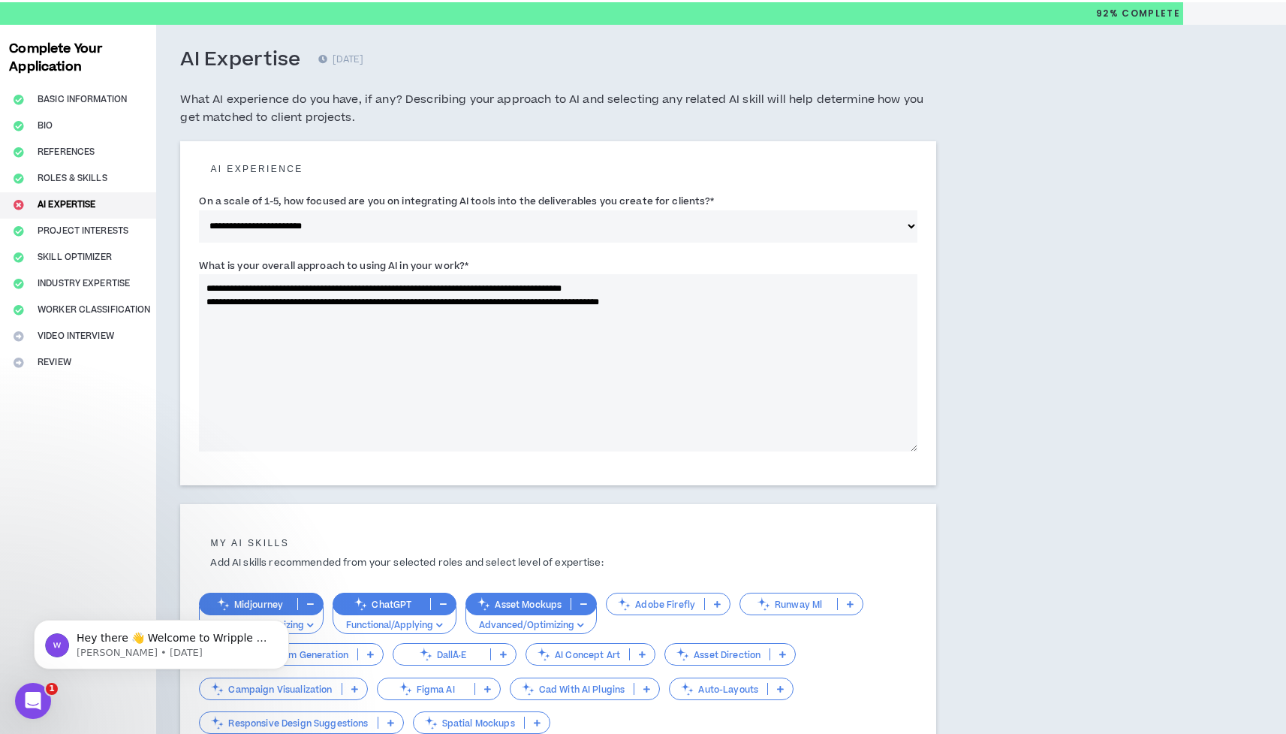  Describe the element at coordinates (558, 543) in the screenshot. I see `h5: My AI skills` at that location.